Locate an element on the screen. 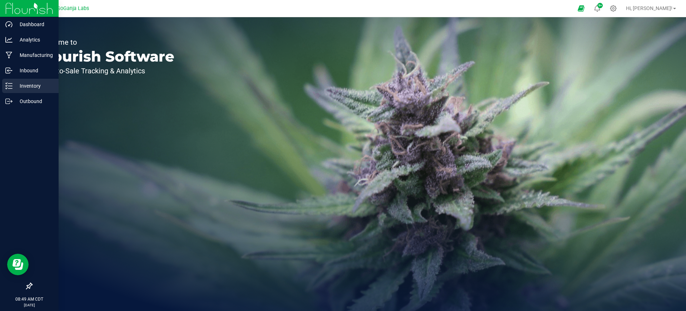 Image resolution: width=686 pixels, height=311 pixels. inline-svg: Analytics is located at coordinates (9, 40).